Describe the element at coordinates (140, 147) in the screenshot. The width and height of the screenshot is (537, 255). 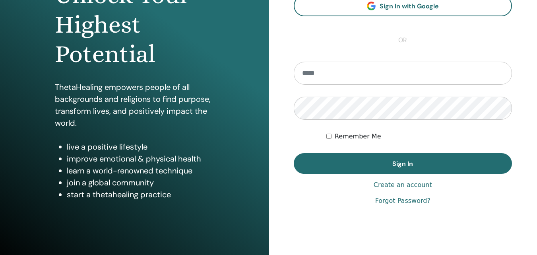
I see `li: live a positive lifestyle` at that location.